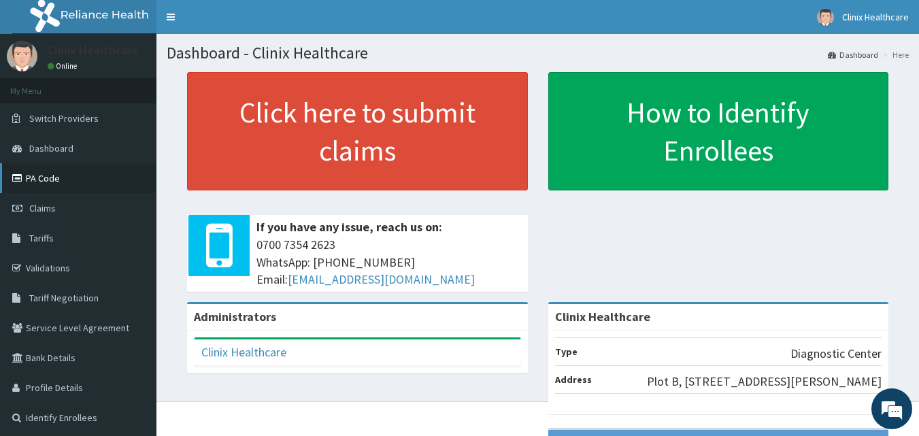 This screenshot has width=919, height=436. What do you see at coordinates (894, 54) in the screenshot?
I see `li: Here` at bounding box center [894, 54].